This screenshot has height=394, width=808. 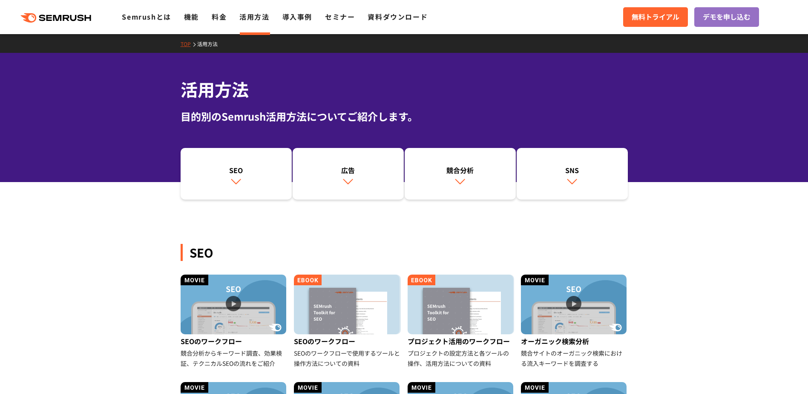 What do you see at coordinates (347, 358) in the screenshot?
I see `div: SEOのワークフローで使用するツールと操作方法についての資料` at bounding box center [347, 358].